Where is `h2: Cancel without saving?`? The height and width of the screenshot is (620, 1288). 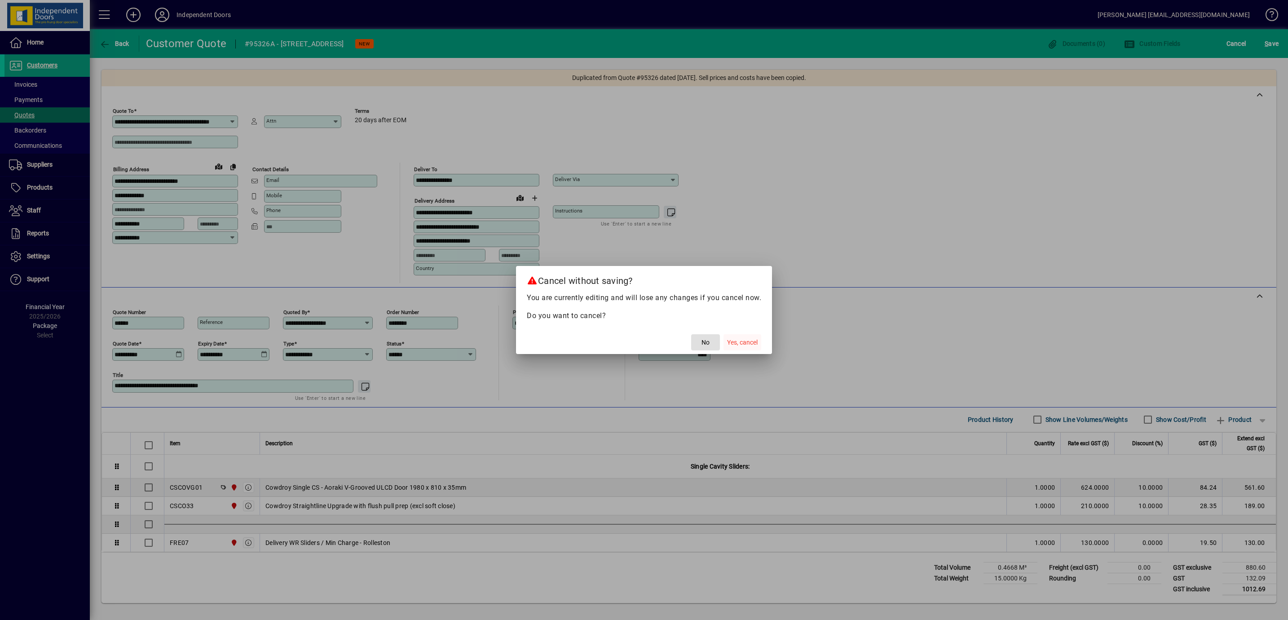 h2: Cancel without saving? is located at coordinates (644, 279).